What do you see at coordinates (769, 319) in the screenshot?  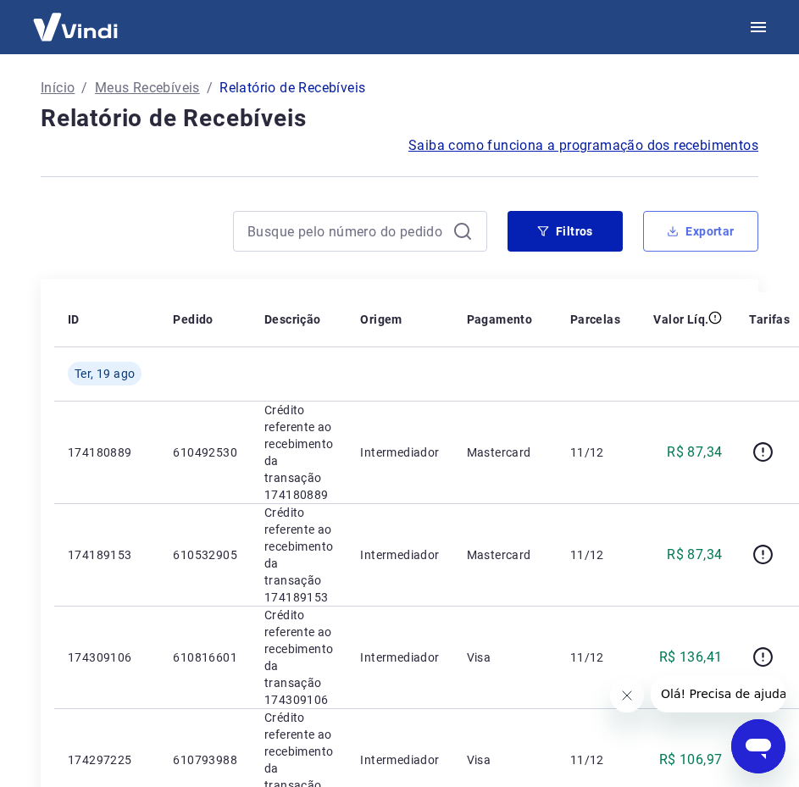 I see `p: Tarifas` at bounding box center [769, 319].